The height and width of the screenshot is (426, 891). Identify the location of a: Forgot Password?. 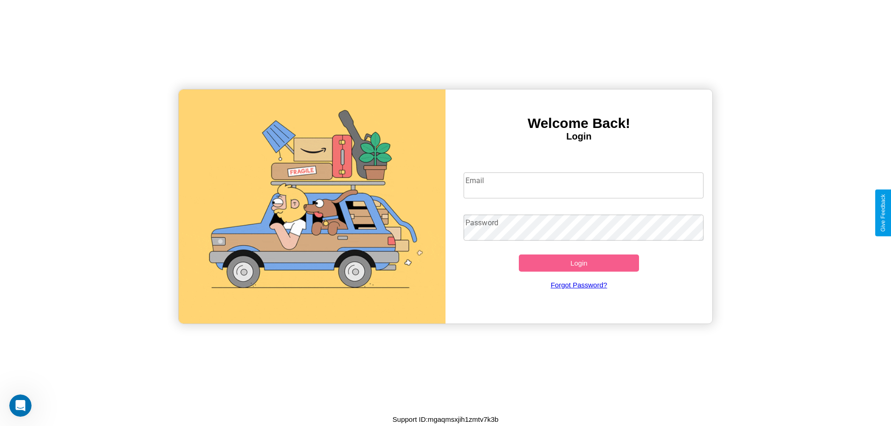
(579, 285).